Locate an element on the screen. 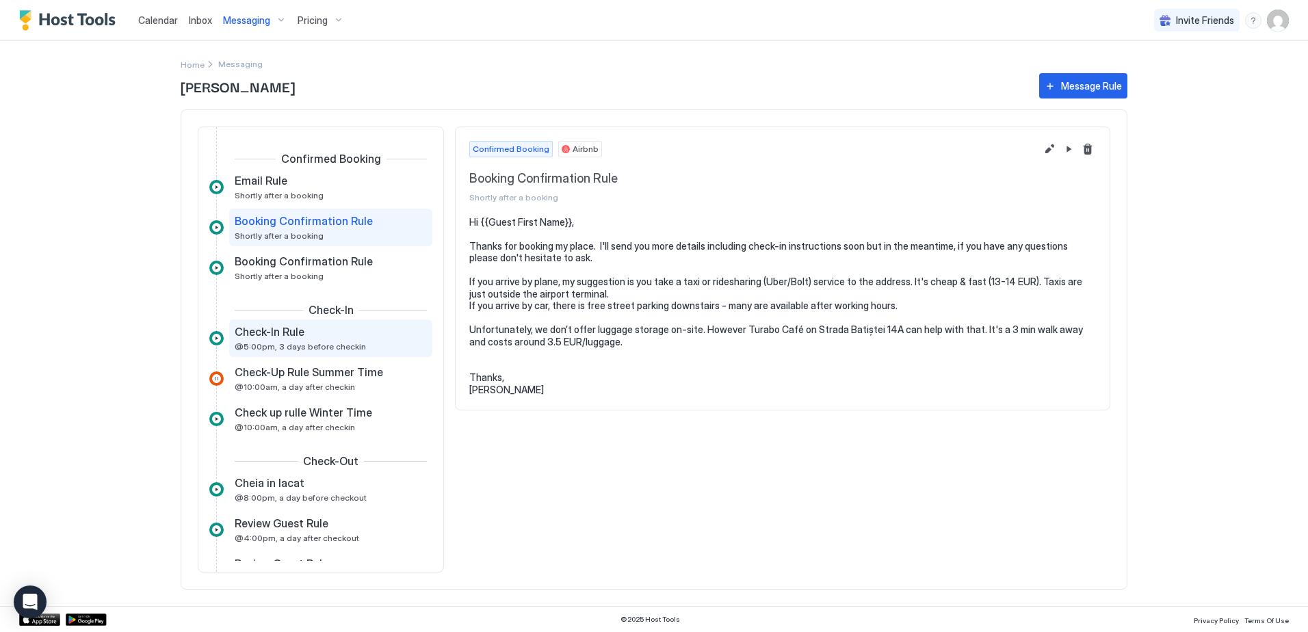  span: Inbox is located at coordinates (200, 20).